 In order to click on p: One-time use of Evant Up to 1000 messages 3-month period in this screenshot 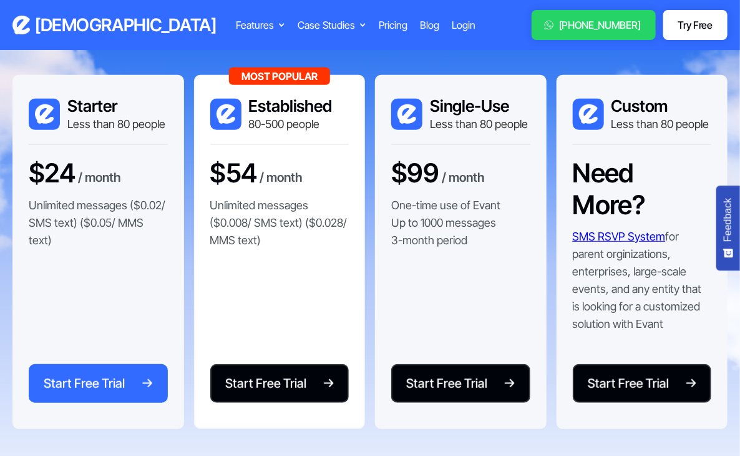, I will do `click(446, 223)`.